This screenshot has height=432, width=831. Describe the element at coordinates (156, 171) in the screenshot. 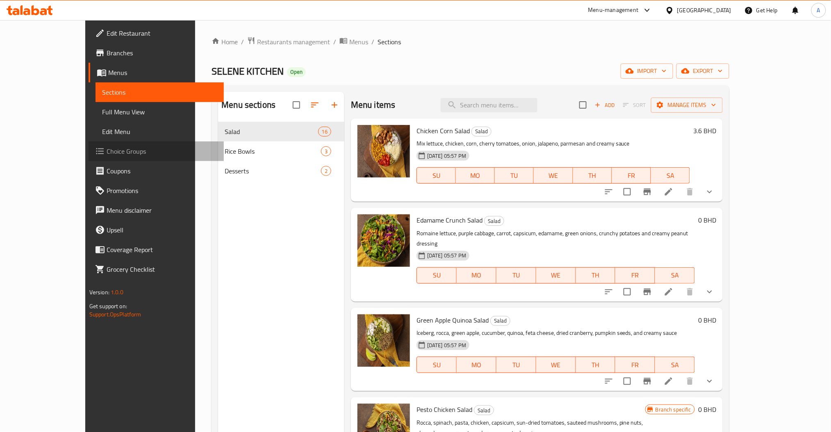

I see `a: Coupons` at that location.